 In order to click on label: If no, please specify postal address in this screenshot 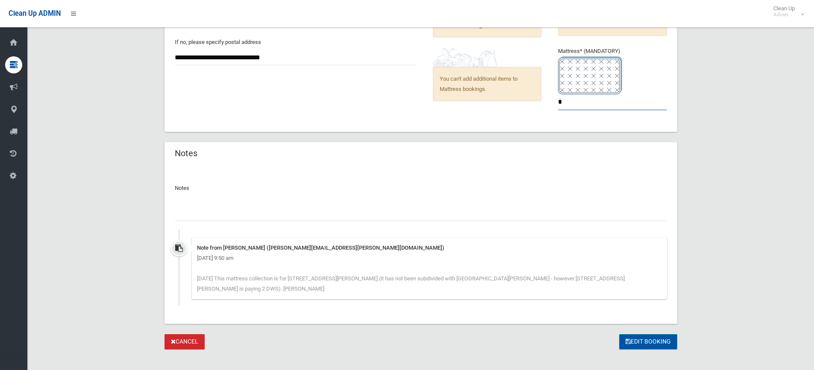, I will do `click(218, 42)`.